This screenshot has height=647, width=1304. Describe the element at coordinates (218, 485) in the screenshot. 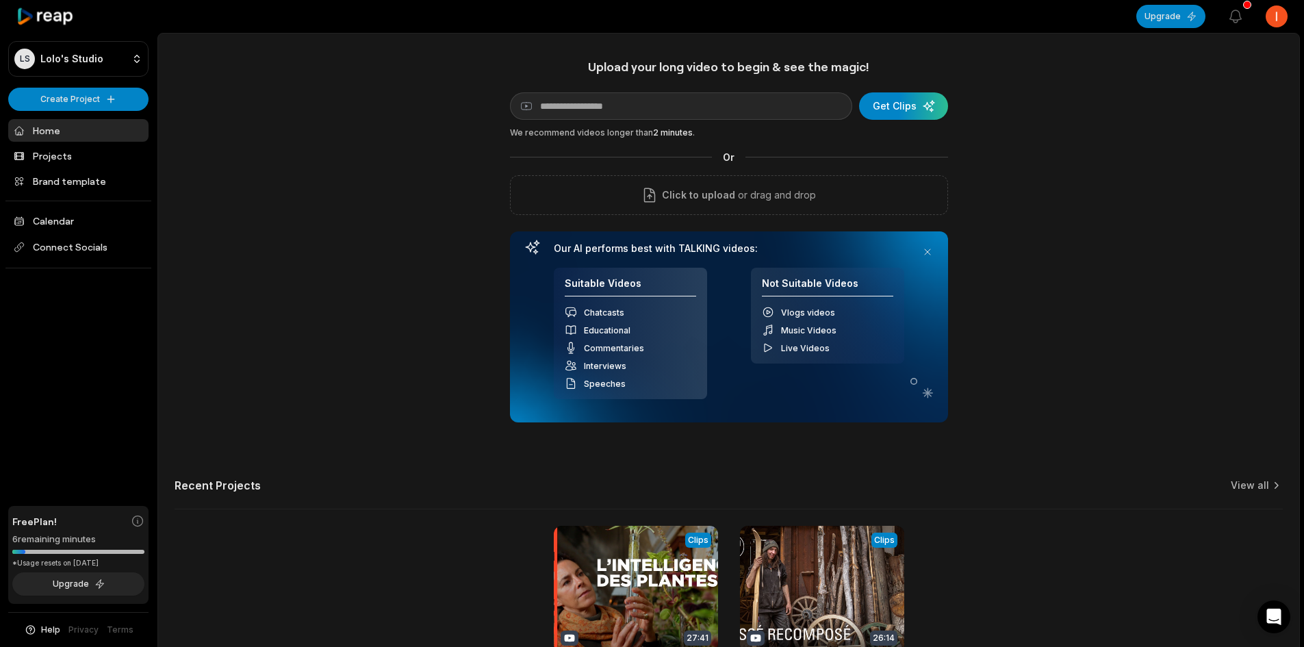

I see `h2: Recent Projects` at that location.